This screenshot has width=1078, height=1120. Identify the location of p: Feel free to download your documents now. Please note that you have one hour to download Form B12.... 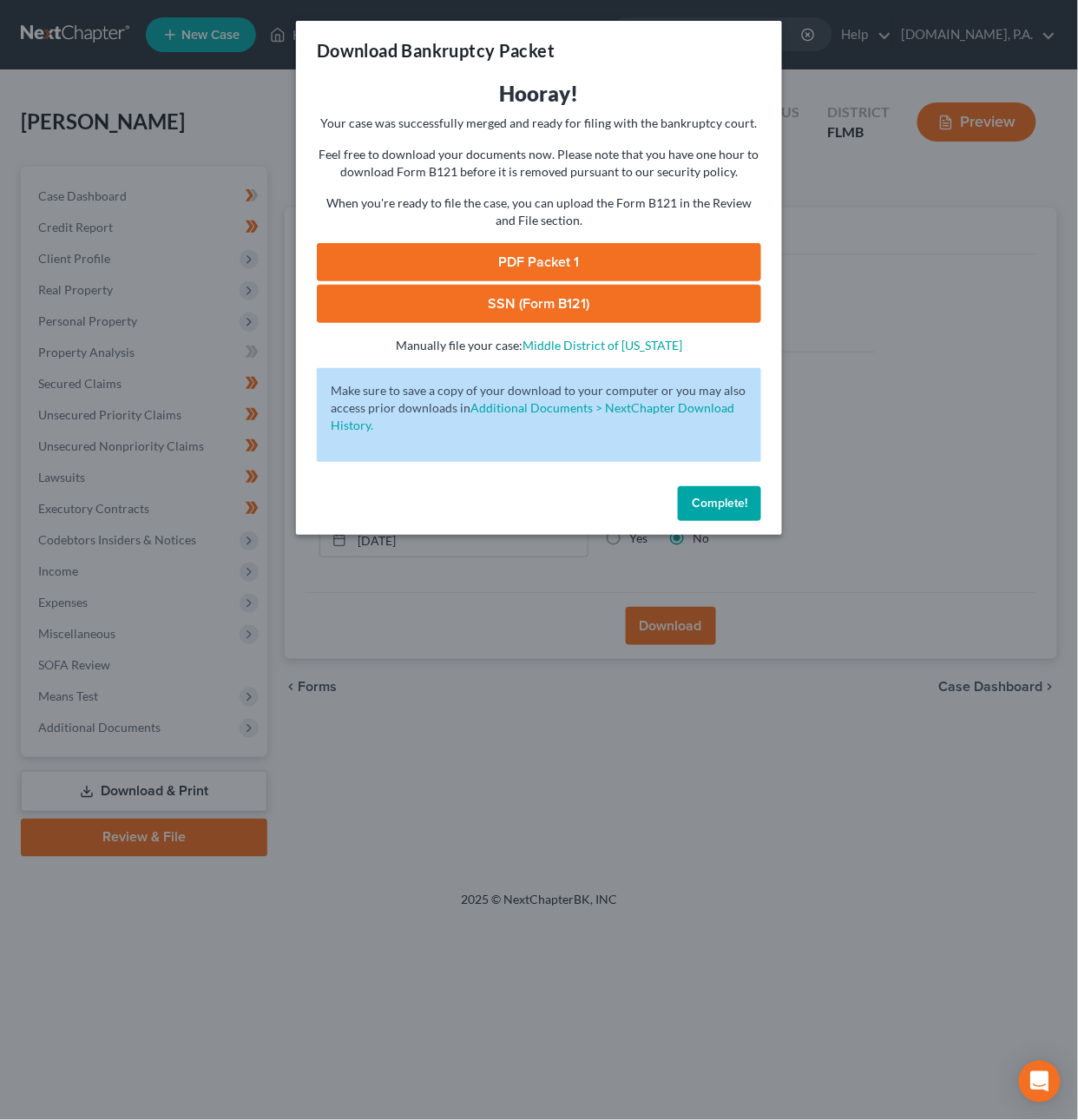
(539, 163).